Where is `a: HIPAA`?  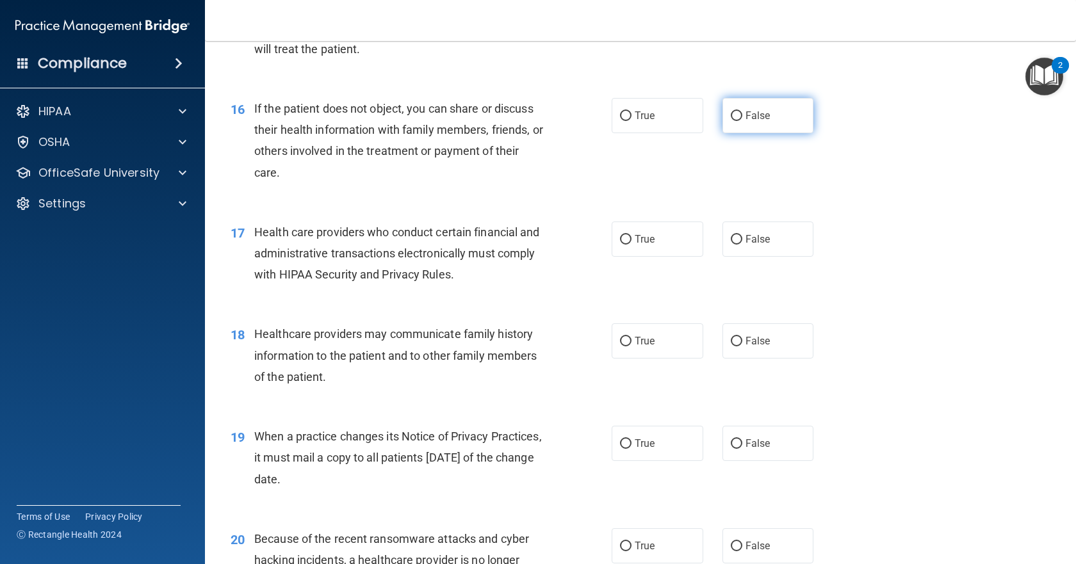
a: HIPAA is located at coordinates (101, 111).